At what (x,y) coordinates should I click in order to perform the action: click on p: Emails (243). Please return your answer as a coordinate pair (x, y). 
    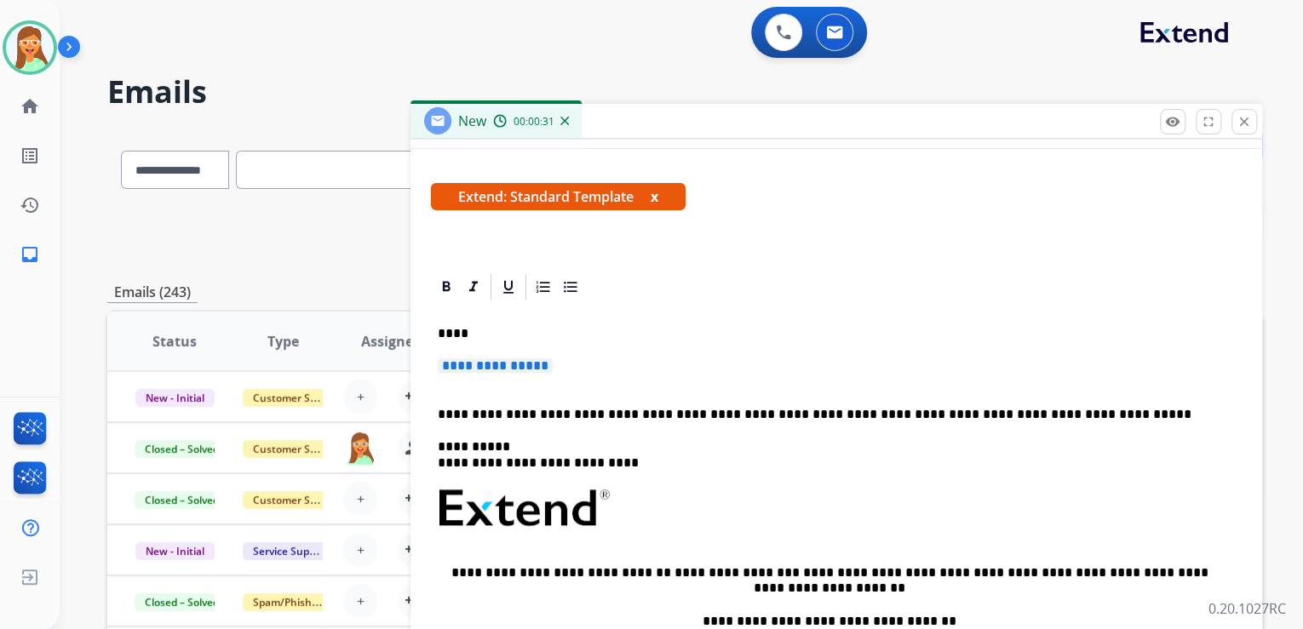
    Looking at the image, I should click on (152, 292).